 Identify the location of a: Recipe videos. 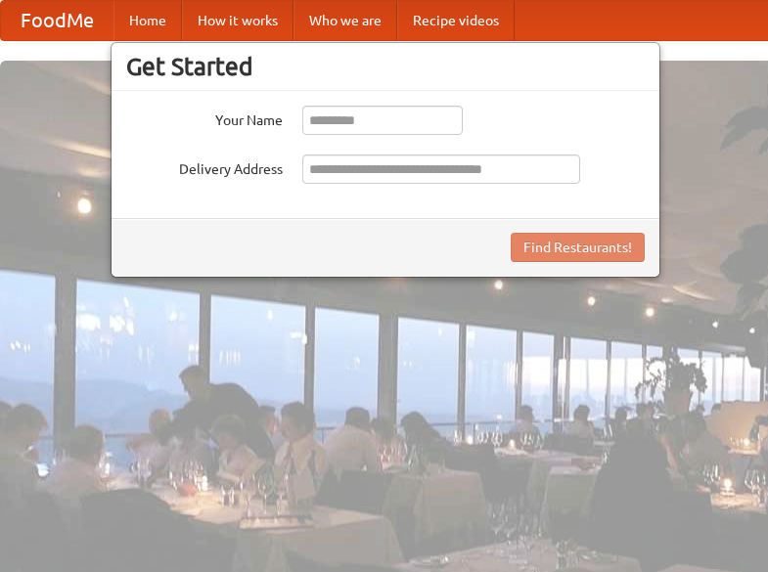
(456, 21).